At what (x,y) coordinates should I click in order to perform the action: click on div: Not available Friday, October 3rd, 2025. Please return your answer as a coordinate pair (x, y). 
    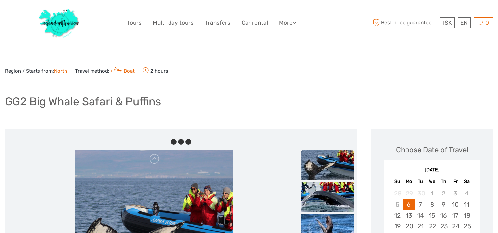
    Looking at the image, I should click on (455, 193).